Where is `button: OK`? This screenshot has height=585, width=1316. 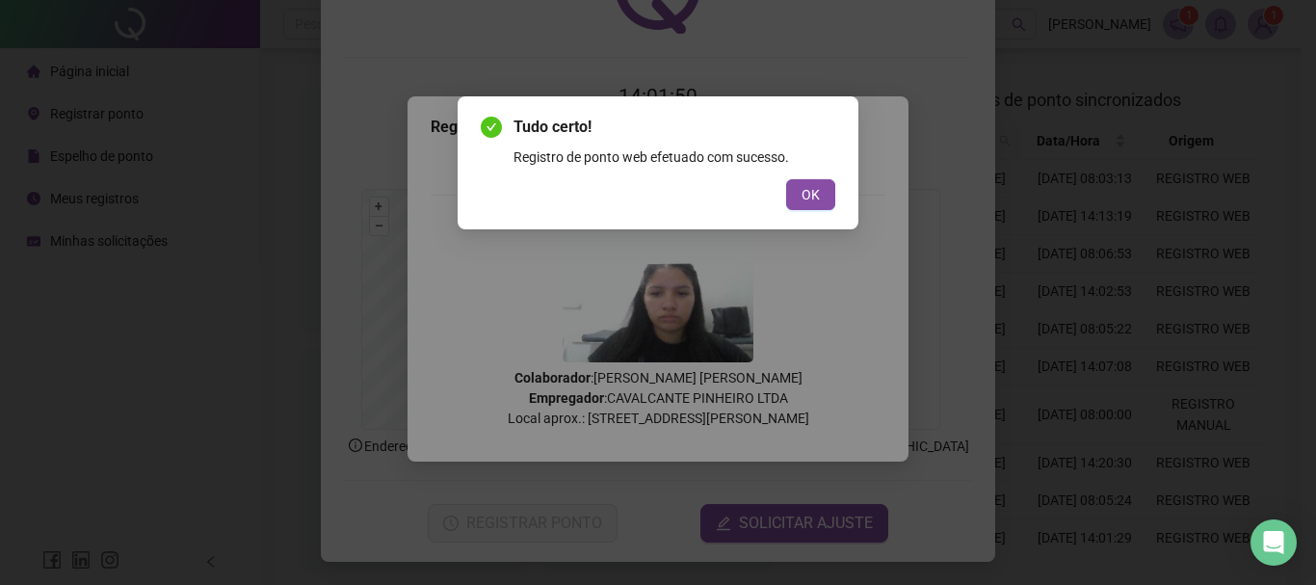 button: OK is located at coordinates (810, 195).